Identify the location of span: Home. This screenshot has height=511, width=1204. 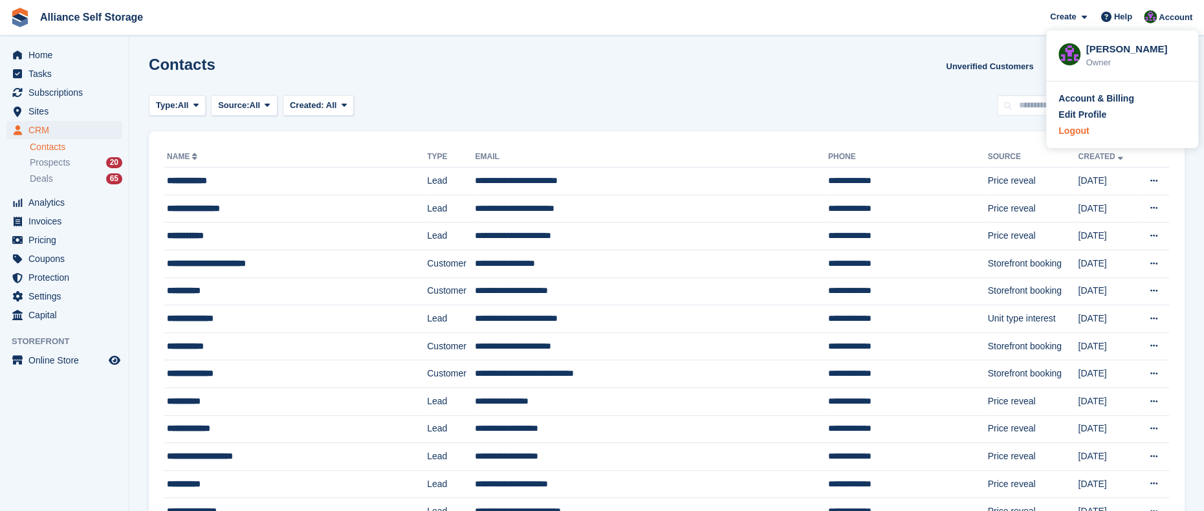
(67, 55).